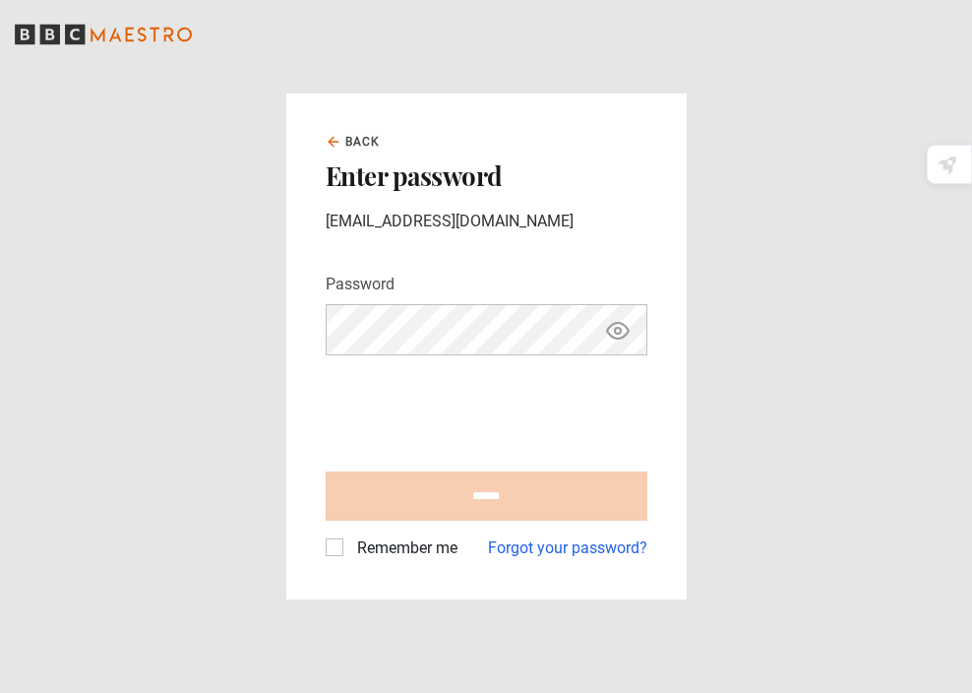 Image resolution: width=972 pixels, height=693 pixels. What do you see at coordinates (360, 284) in the screenshot?
I see `label: Password` at bounding box center [360, 284].